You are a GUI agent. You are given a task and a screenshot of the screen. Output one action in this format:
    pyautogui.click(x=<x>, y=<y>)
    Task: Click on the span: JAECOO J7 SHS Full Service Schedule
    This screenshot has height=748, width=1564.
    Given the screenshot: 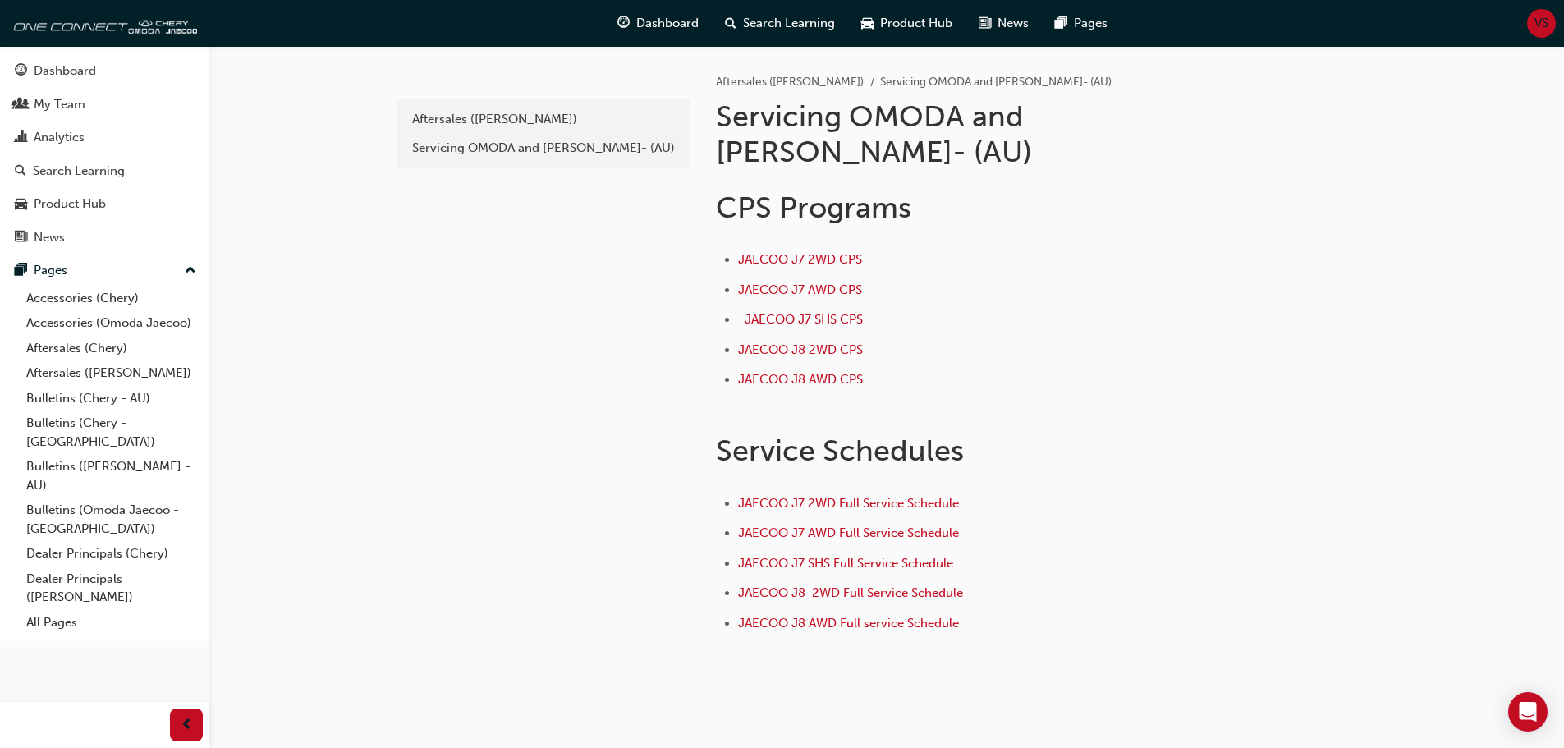 What is the action you would take?
    pyautogui.click(x=847, y=563)
    